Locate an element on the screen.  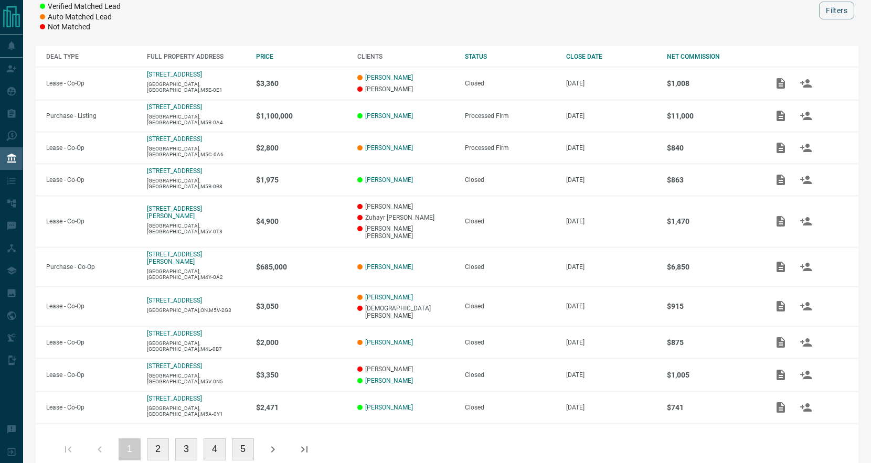
p: $1,470 is located at coordinates (712, 221).